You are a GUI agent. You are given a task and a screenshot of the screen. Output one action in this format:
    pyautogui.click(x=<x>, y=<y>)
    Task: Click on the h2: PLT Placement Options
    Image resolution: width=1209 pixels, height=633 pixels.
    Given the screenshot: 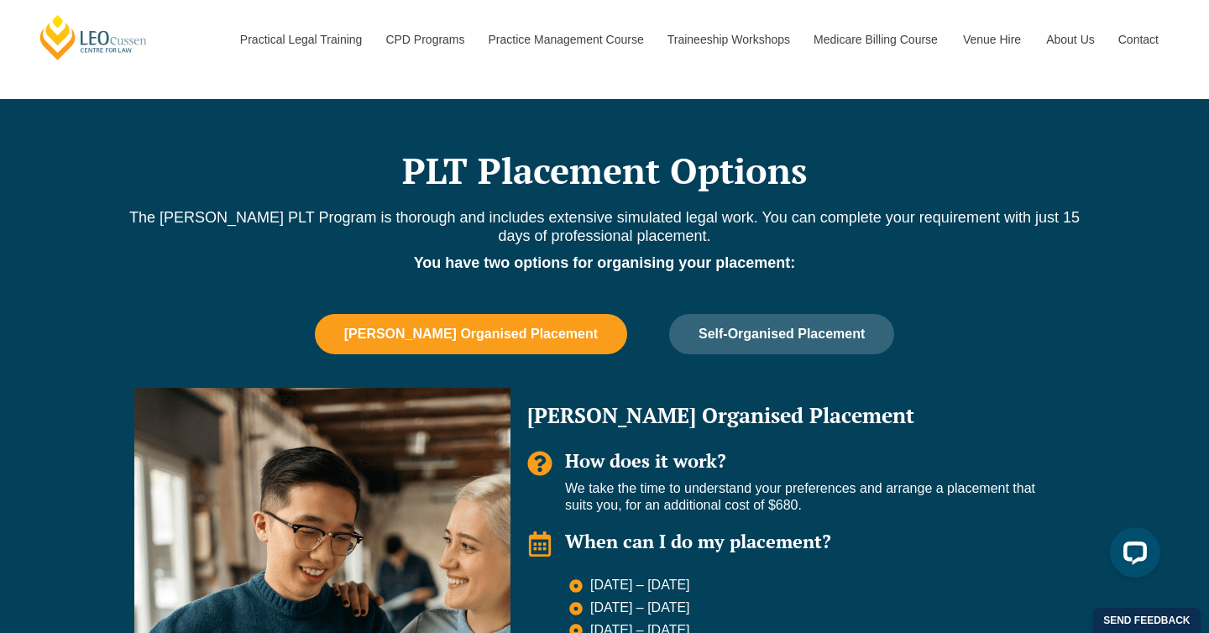 What is the action you would take?
    pyautogui.click(x=605, y=170)
    